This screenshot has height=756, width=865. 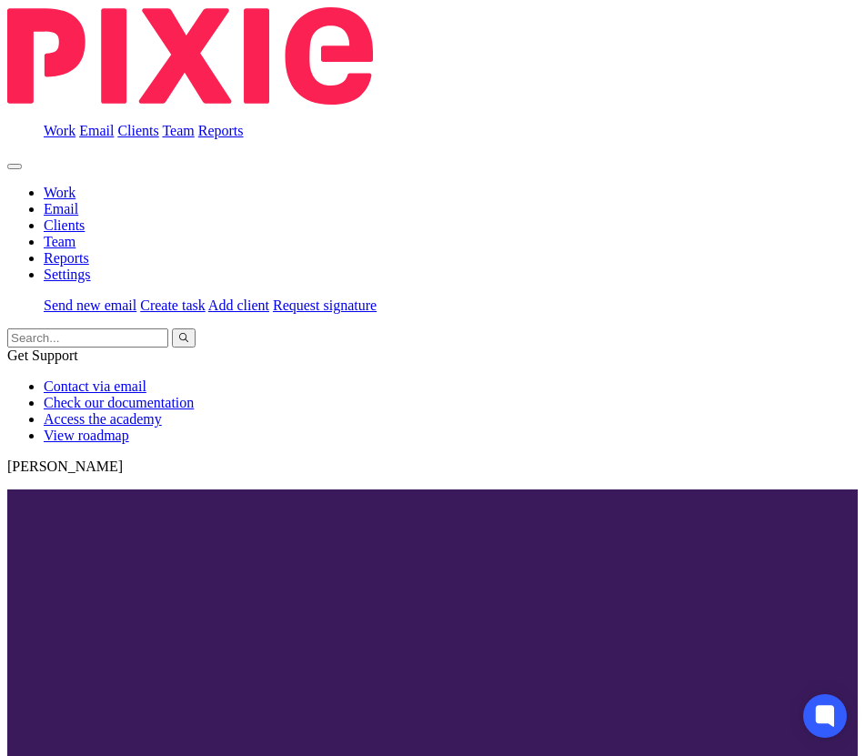 I want to click on span: Contact via email, so click(x=95, y=386).